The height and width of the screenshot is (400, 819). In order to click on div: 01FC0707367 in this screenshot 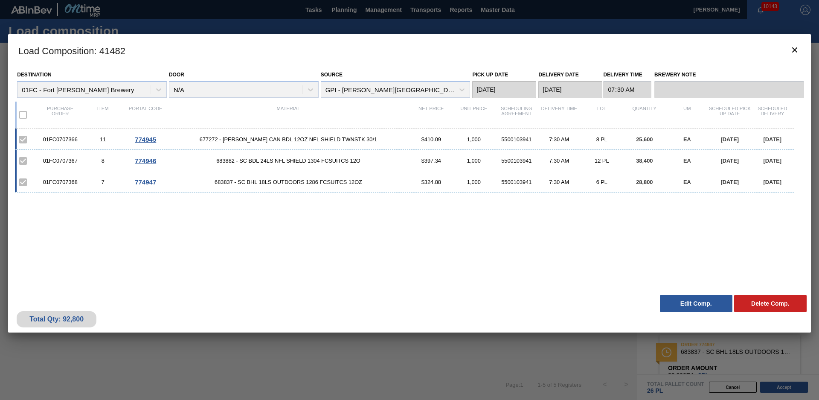, I will do `click(60, 160)`.